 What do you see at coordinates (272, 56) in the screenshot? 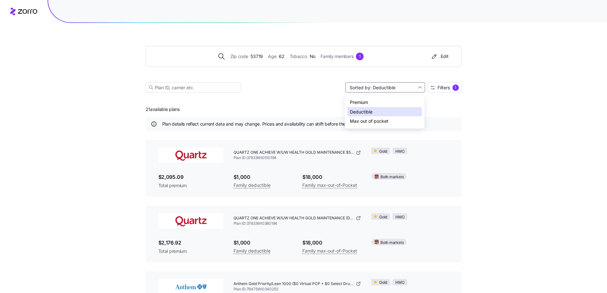
I see `span: Age` at bounding box center [272, 56].